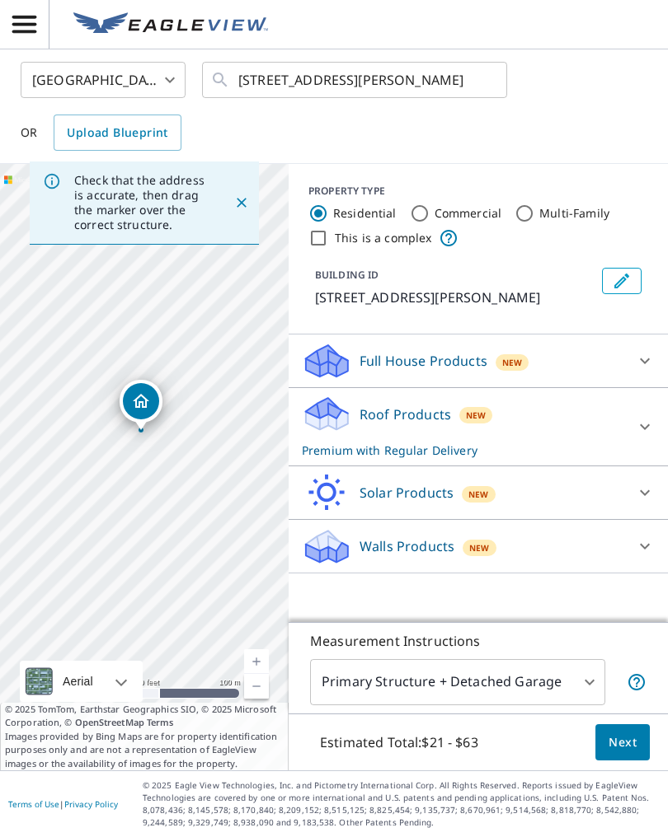 This screenshot has width=668, height=837. I want to click on div: PROPERTY TYPE, so click(478, 191).